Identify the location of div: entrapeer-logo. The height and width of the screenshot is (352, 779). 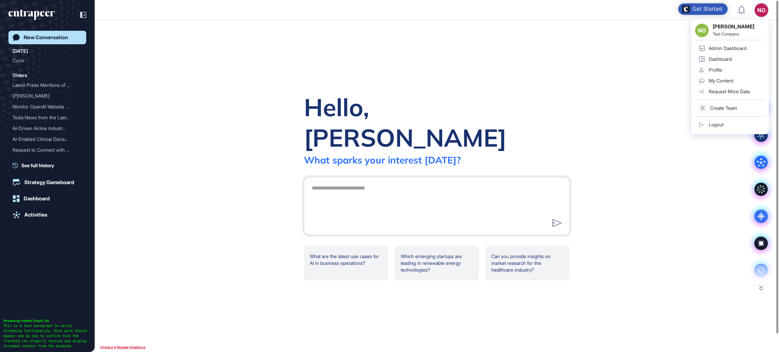
(31, 15).